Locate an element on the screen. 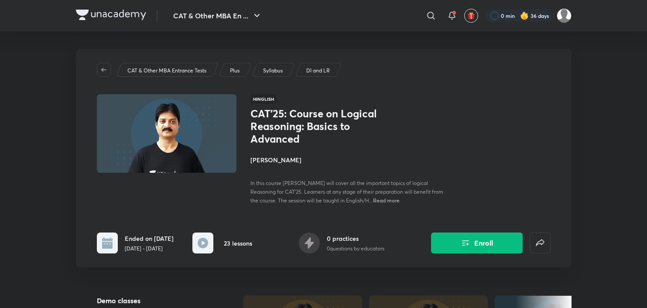 This screenshot has width=647, height=308. span: Hinglish is located at coordinates (263, 99).